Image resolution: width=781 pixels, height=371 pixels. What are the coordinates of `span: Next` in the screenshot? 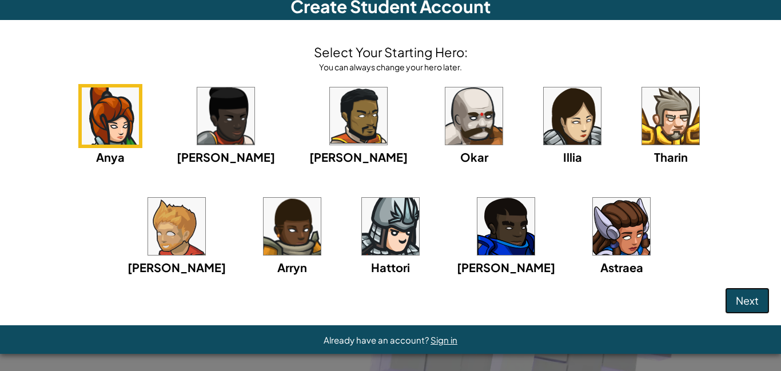 It's located at (748, 300).